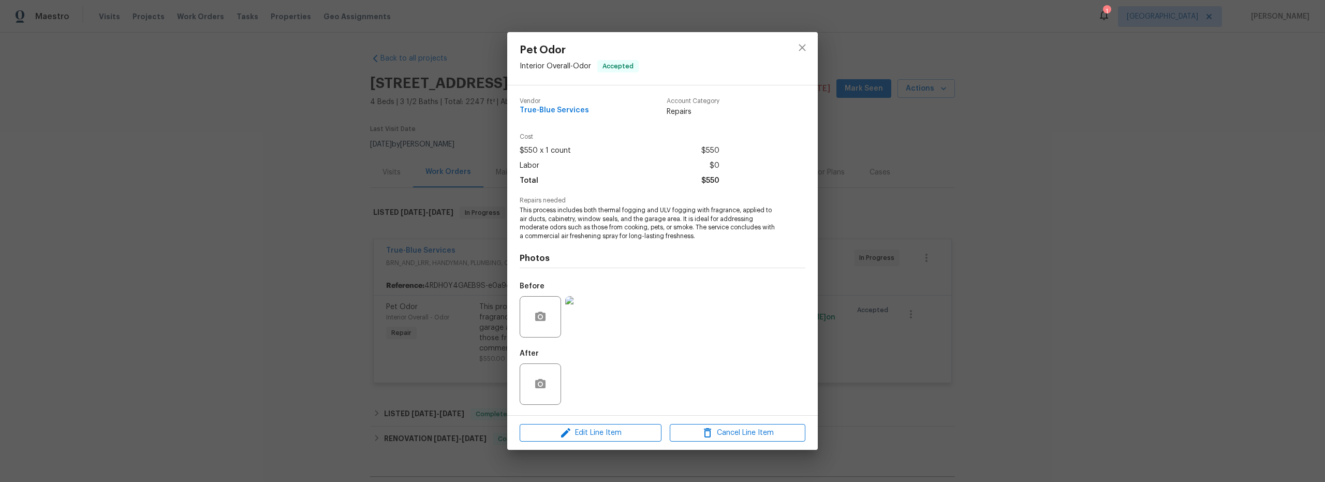  Describe the element at coordinates (532, 286) in the screenshot. I see `h5: Before` at that location.